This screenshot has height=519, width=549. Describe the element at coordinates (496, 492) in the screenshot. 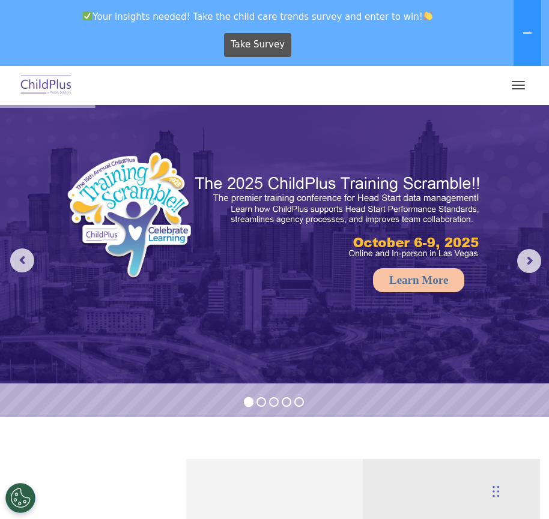

I see `div: Drag` at that location.